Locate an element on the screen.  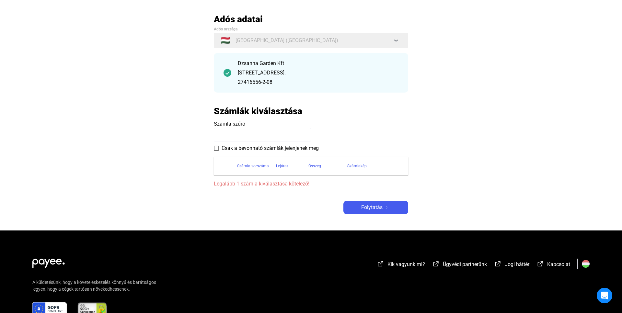
div: 27416556-2-08 is located at coordinates (318, 82).